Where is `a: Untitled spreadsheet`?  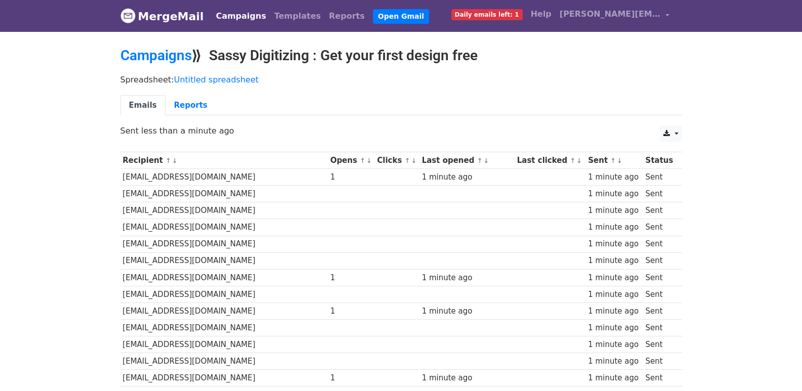 a: Untitled spreadsheet is located at coordinates (216, 79).